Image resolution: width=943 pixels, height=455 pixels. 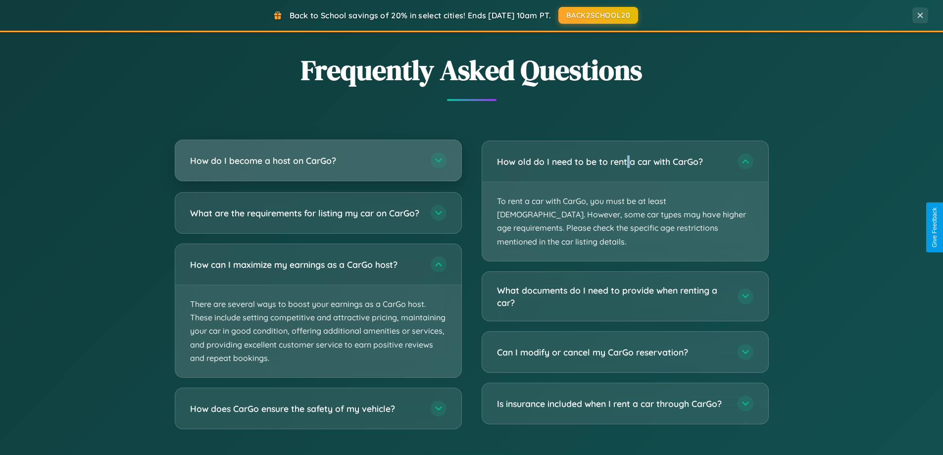 I want to click on h3: How old do I need to be to rent a car with CarGo?, so click(x=612, y=161).